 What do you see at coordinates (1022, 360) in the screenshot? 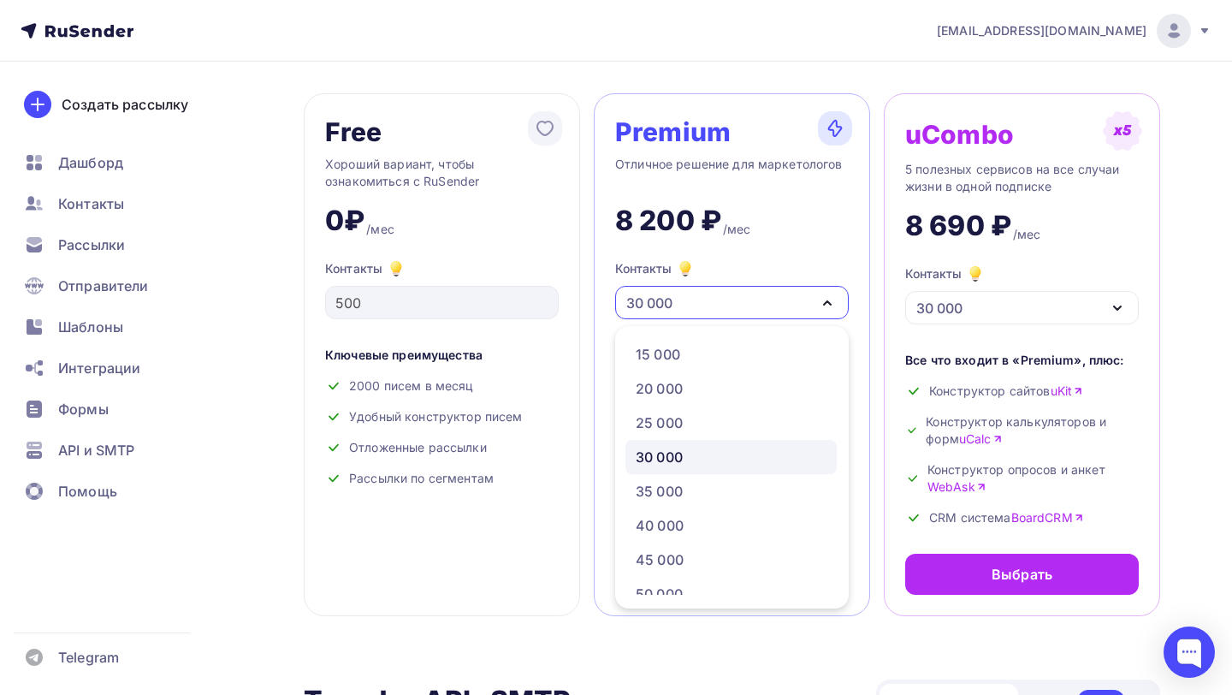
I see `div: Все что входит в «Premium», плюс:` at bounding box center [1022, 360].